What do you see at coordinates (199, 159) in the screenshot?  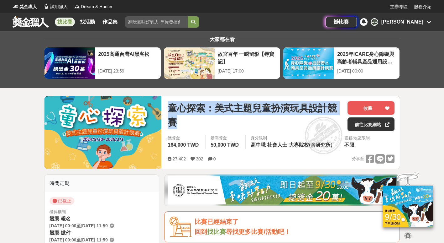 I see `span: 302` at bounding box center [199, 159].